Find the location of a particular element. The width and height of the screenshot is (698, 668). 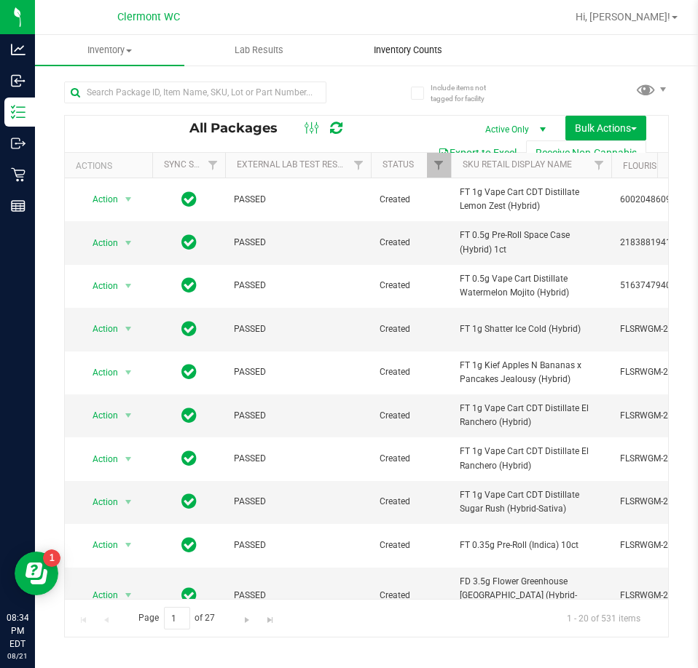

span: FT 1g Kief Apples N Bananas x Pancakes Jealousy (Hybrid) is located at coordinates (531, 373).